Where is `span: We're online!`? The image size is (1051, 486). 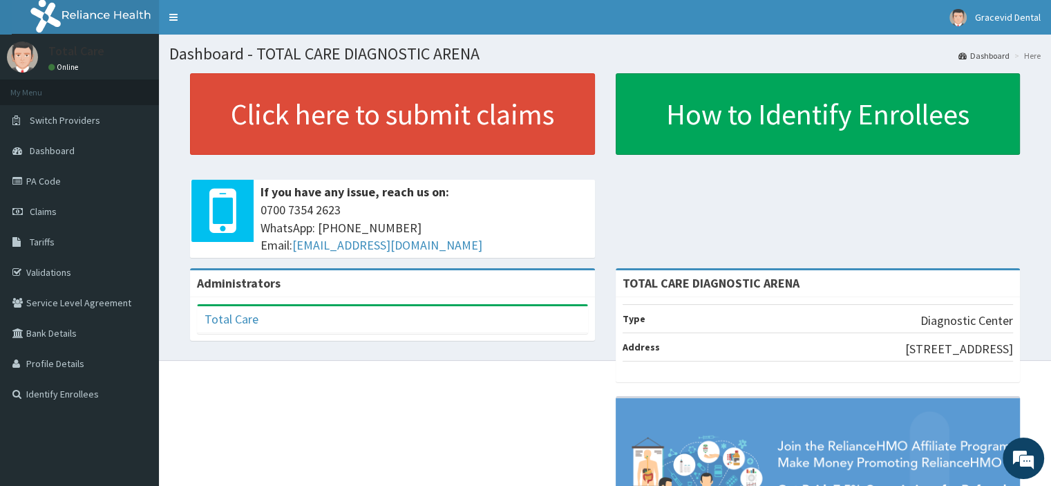
span: We're online! is located at coordinates (135, 221).